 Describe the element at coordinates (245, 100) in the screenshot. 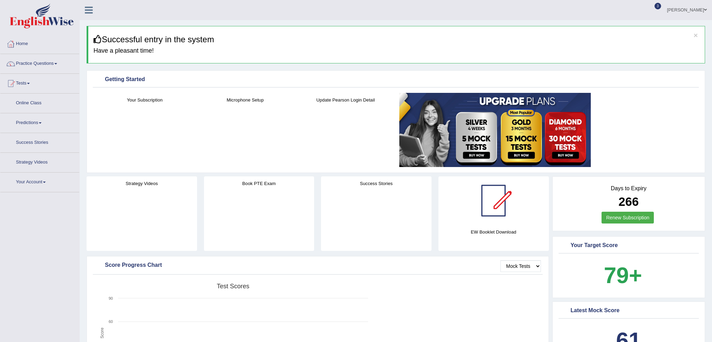

I see `h4: Microphone Setup` at that location.